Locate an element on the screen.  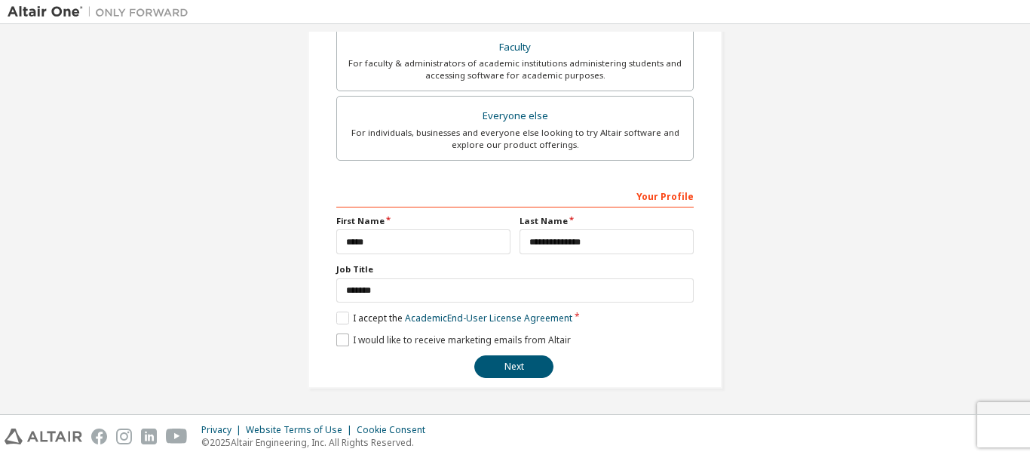
label: I accept the is located at coordinates (454, 317).